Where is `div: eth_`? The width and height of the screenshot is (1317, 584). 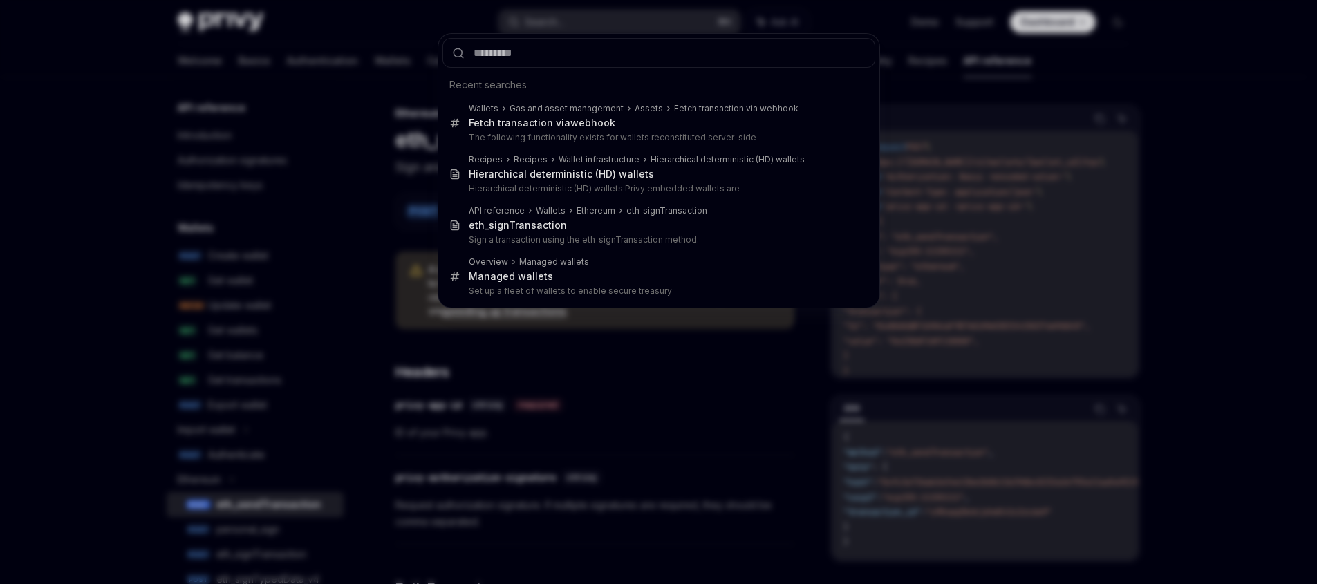 div: eth_ is located at coordinates (518, 225).